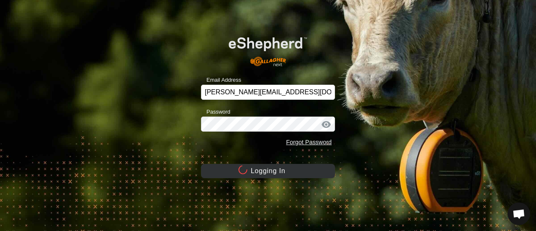  I want to click on img: E-shepherd Logo, so click(268, 49).